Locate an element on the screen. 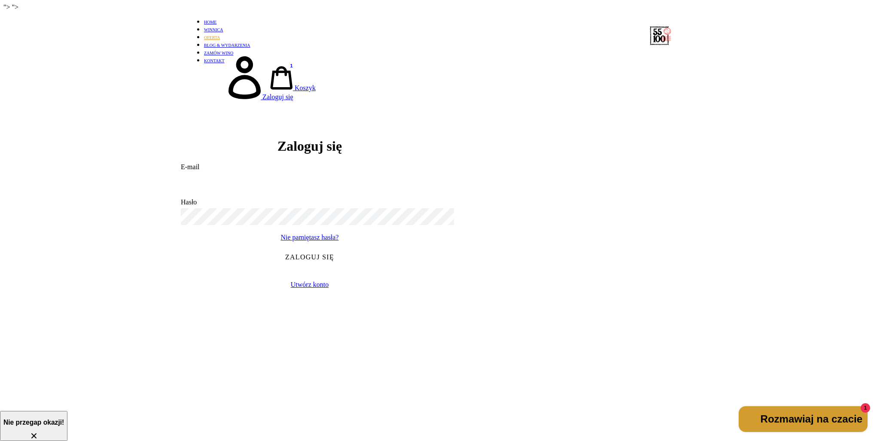 Image resolution: width=877 pixels, height=441 pixels. h1: Zaloguj się is located at coordinates (310, 146).